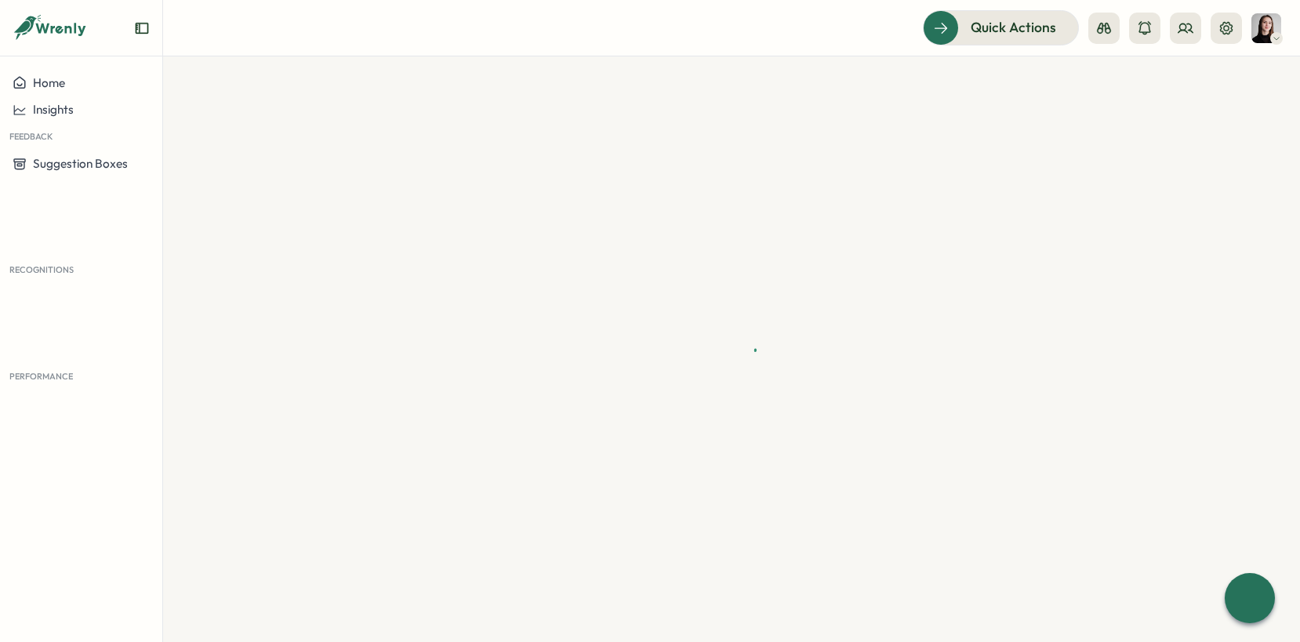 This screenshot has height=642, width=1300. Describe the element at coordinates (1266, 28) in the screenshot. I see `img: Elena Ladushyna` at that location.